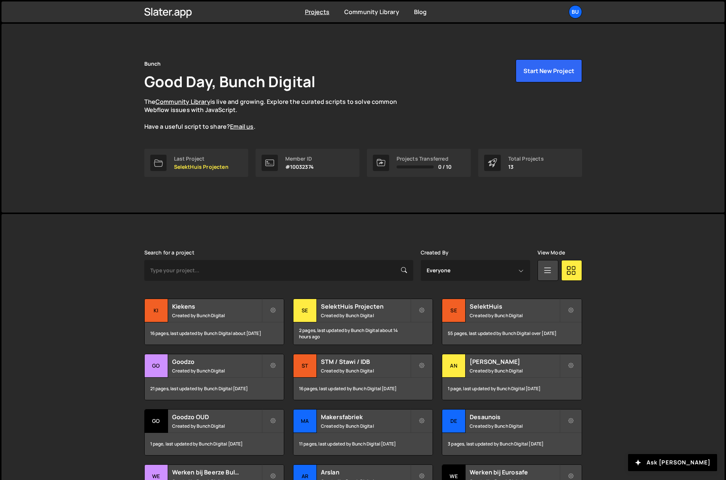  Describe the element at coordinates (445, 167) in the screenshot. I see `span: 0 / 10` at that location.